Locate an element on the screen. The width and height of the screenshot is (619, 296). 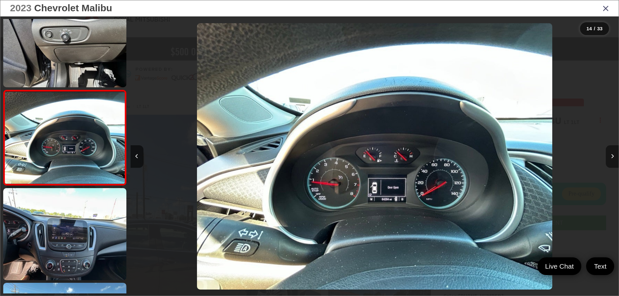
span: 33 is located at coordinates (600, 28).